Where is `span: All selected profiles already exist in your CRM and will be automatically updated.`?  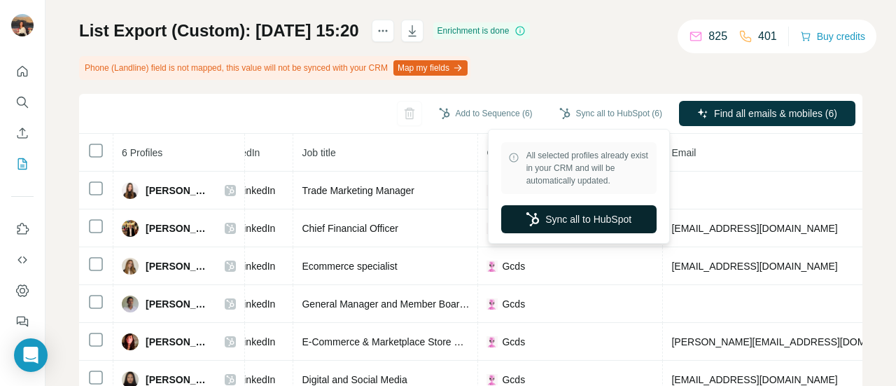
span: All selected profiles already exist in your CRM and will be automatically updated. is located at coordinates (588, 168).